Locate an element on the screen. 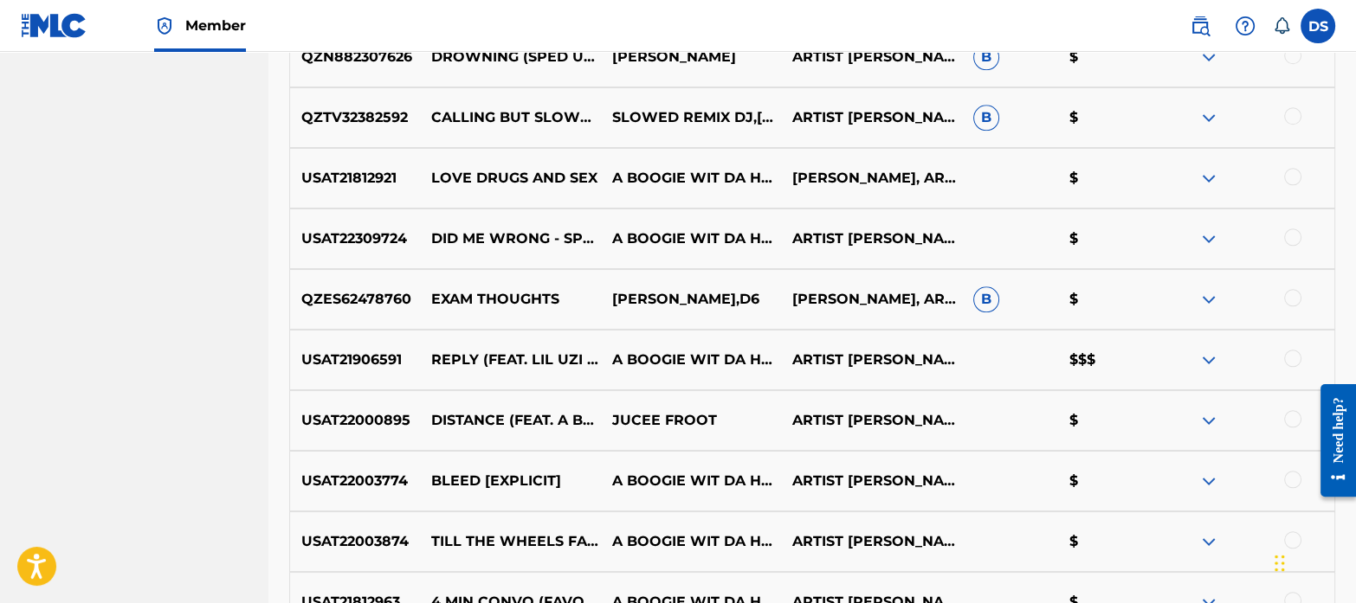 This screenshot has width=1356, height=603. p: DID ME WRONG - SPED UP is located at coordinates (510, 239).